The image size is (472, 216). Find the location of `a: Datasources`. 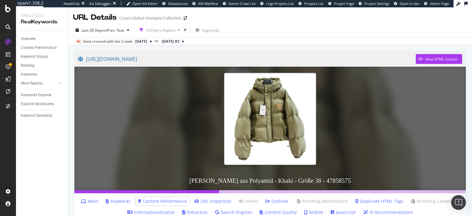

a: Datasources is located at coordinates (175, 4).